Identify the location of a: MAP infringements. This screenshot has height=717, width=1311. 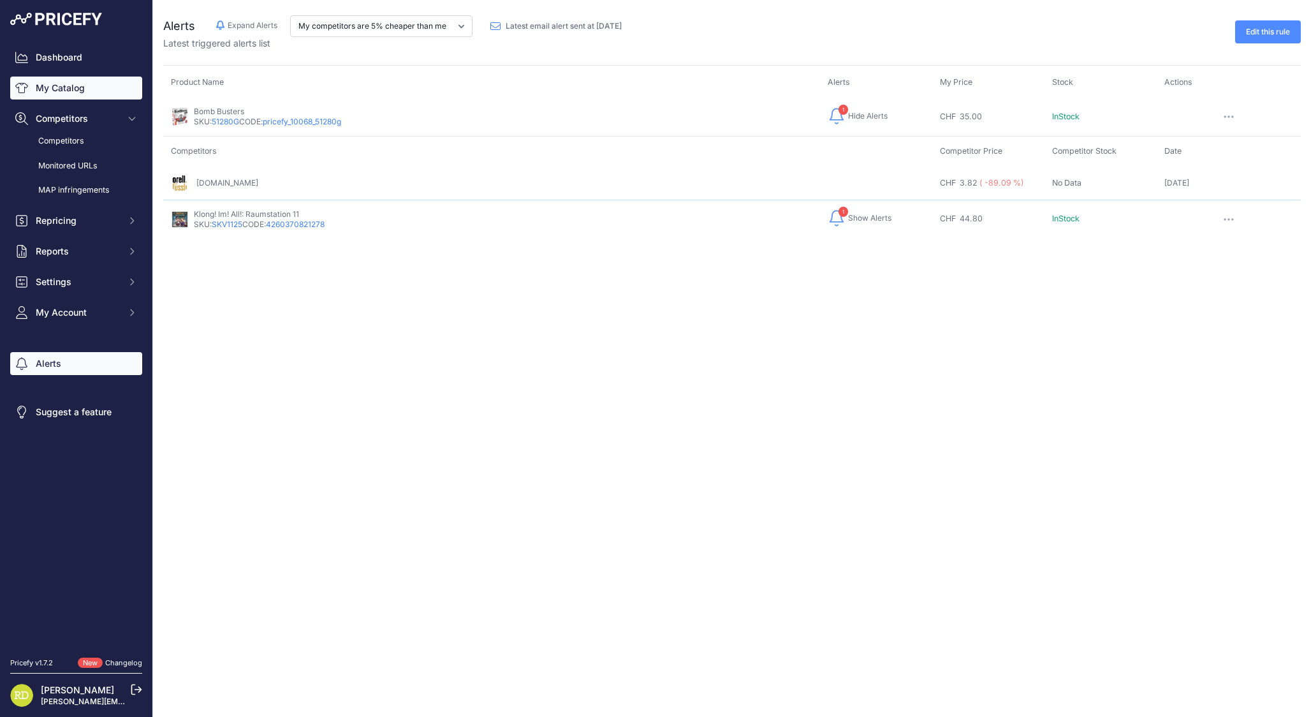
(76, 190).